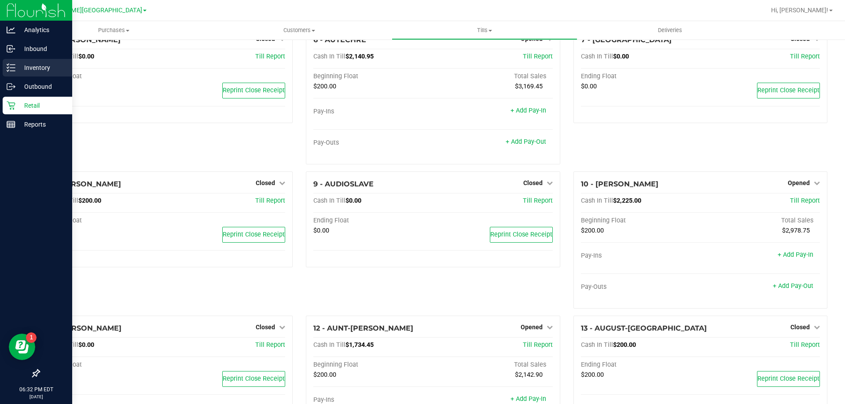  I want to click on span: $1,734.45, so click(359, 345).